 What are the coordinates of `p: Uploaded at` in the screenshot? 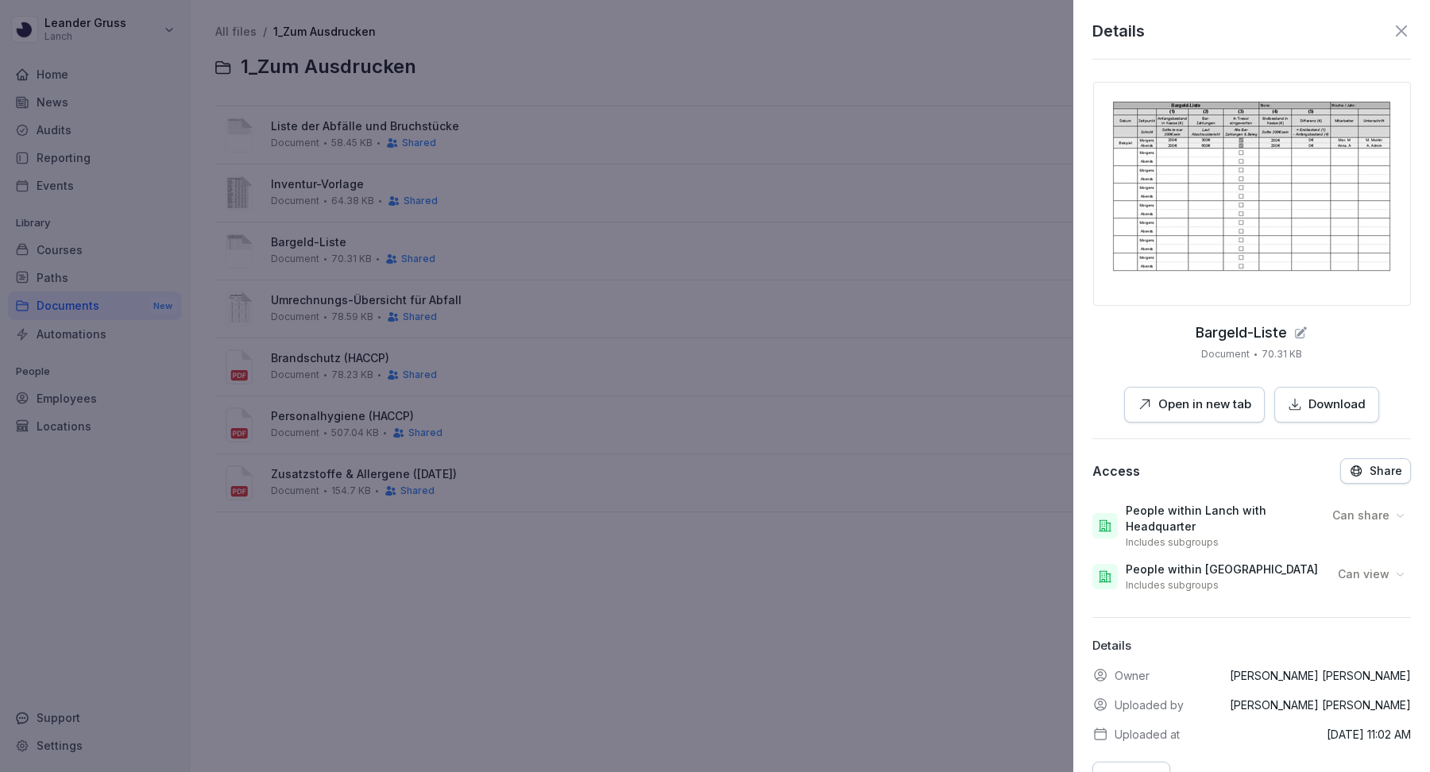 It's located at (1147, 734).